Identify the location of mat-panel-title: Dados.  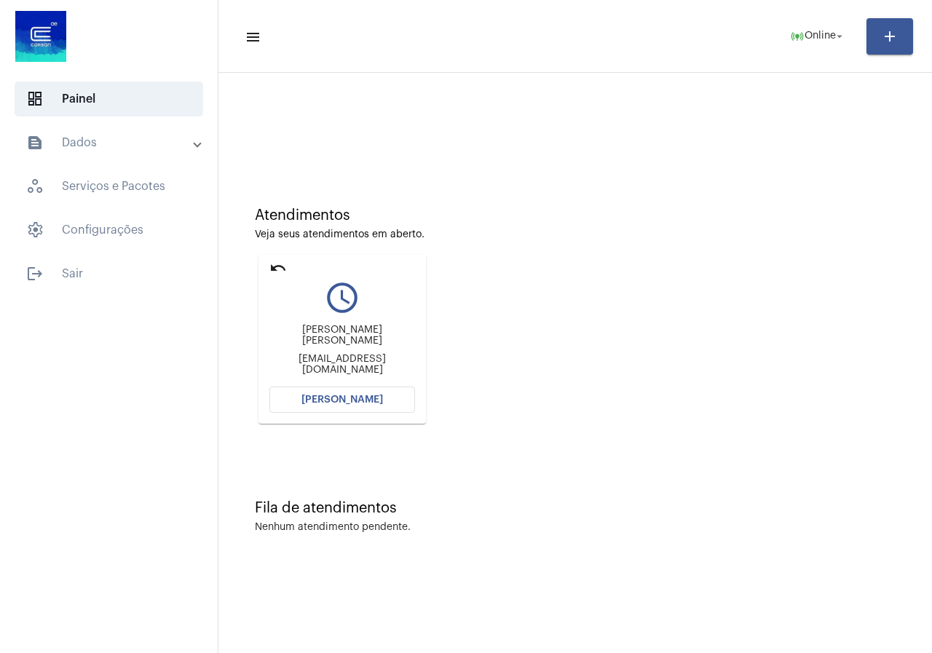
(110, 143).